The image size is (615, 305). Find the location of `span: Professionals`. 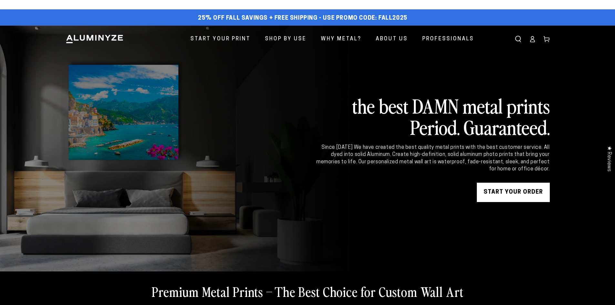

span: Professionals is located at coordinates (448, 39).